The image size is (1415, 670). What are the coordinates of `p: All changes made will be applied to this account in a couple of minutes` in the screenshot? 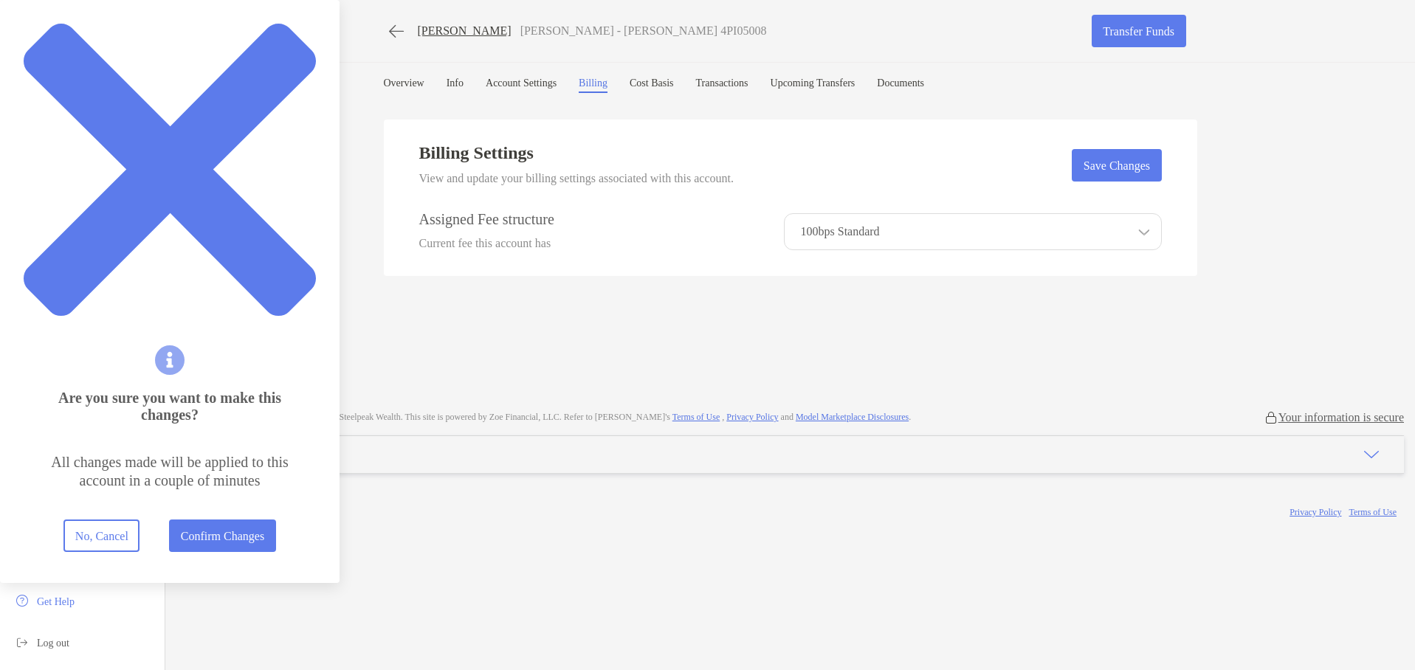 It's located at (170, 472).